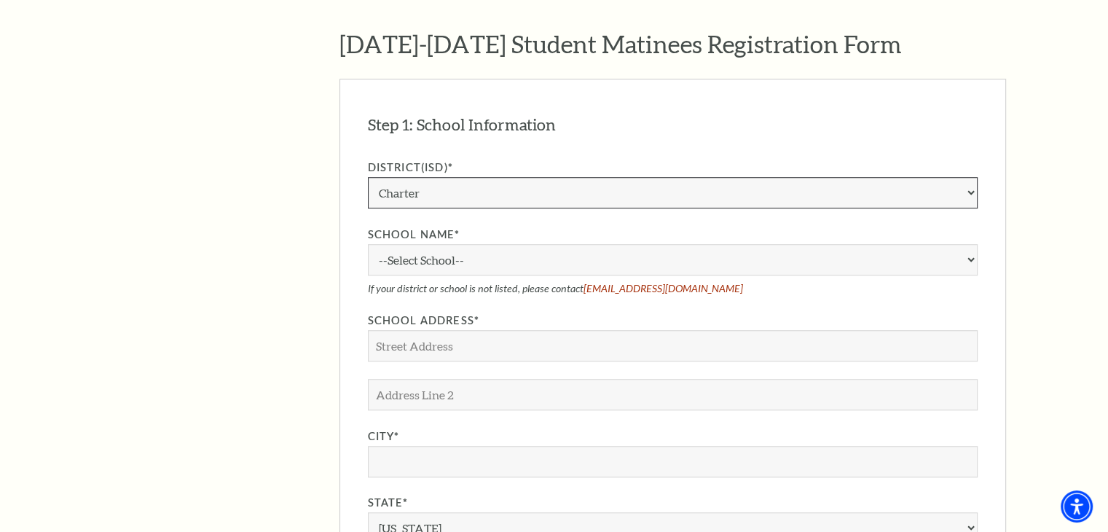 Image resolution: width=1108 pixels, height=532 pixels. I want to click on input: Street Address, so click(672, 345).